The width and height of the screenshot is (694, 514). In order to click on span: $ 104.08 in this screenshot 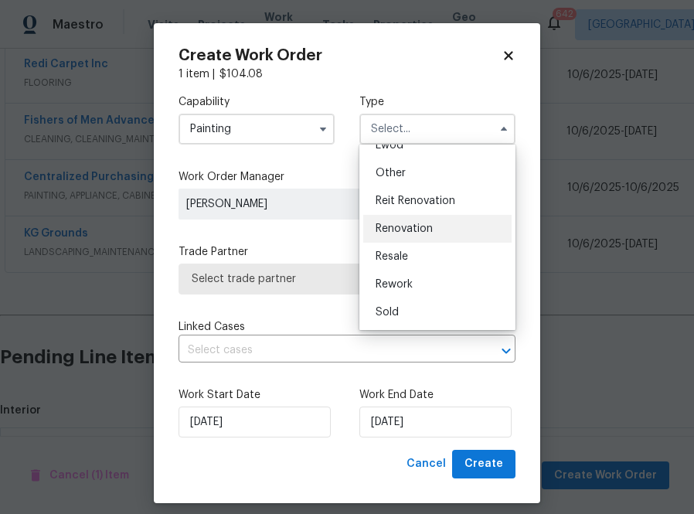, I will do `click(241, 74)`.